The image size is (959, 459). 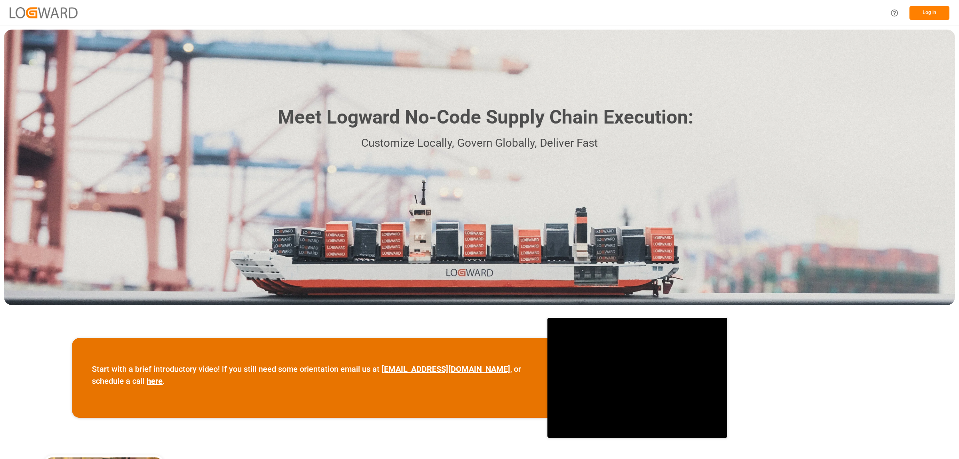 I want to click on a: here, so click(x=155, y=381).